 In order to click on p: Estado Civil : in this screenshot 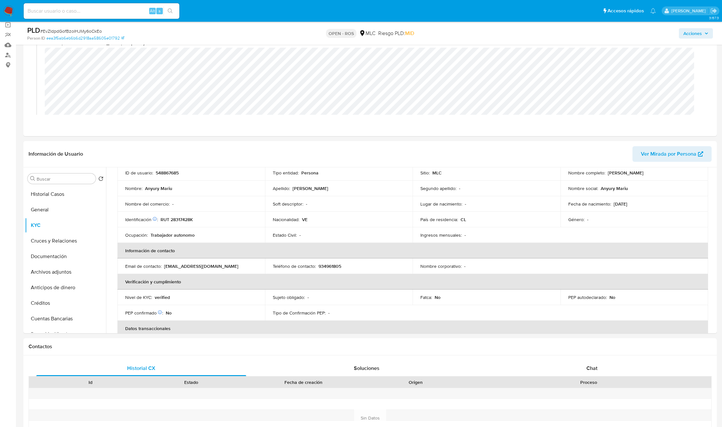, I will do `click(285, 235)`.